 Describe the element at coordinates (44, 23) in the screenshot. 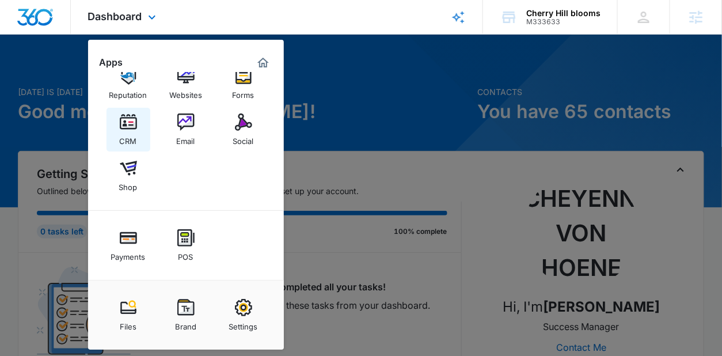

I see `div: v 4.0.25` at that location.